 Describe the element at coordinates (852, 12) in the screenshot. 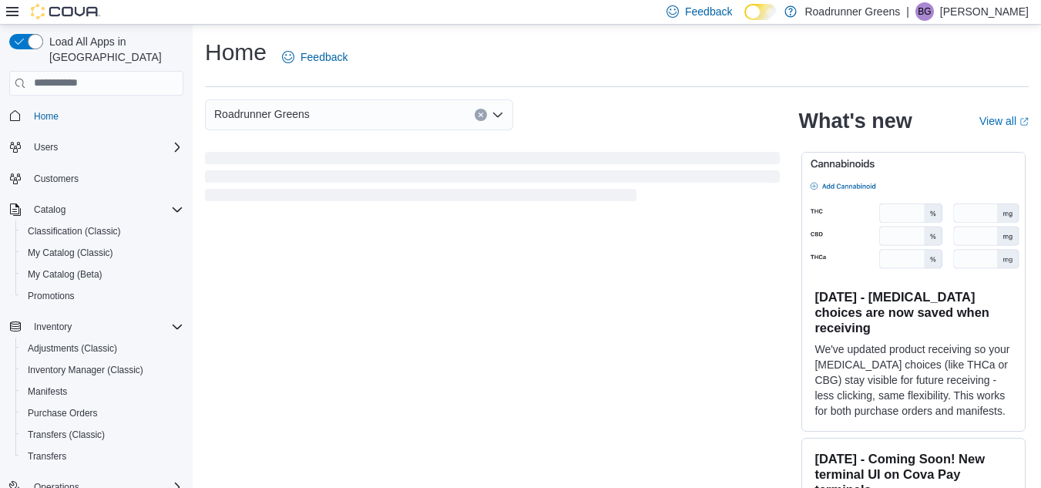

I see `p: Roadrunner Greens` at that location.